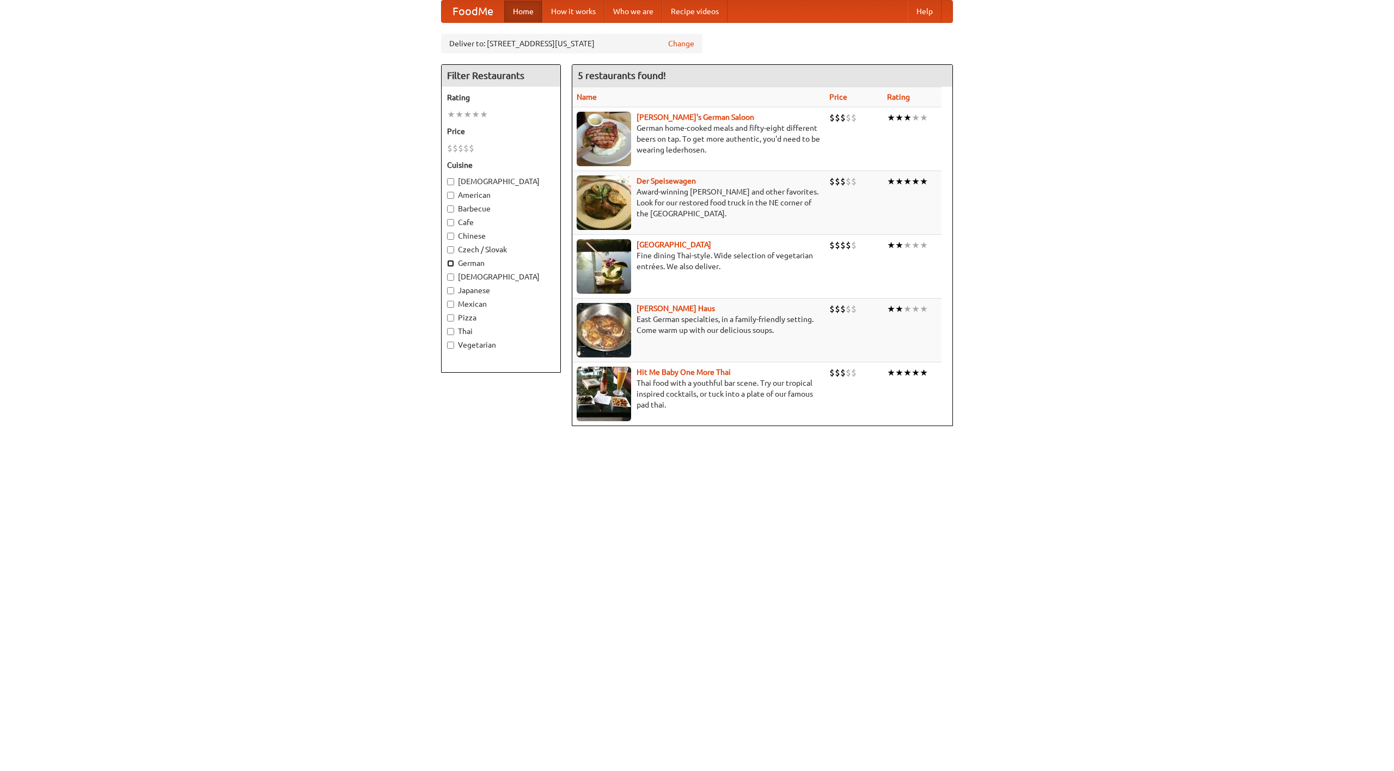  Describe the element at coordinates (573, 11) in the screenshot. I see `a: How it works` at that location.